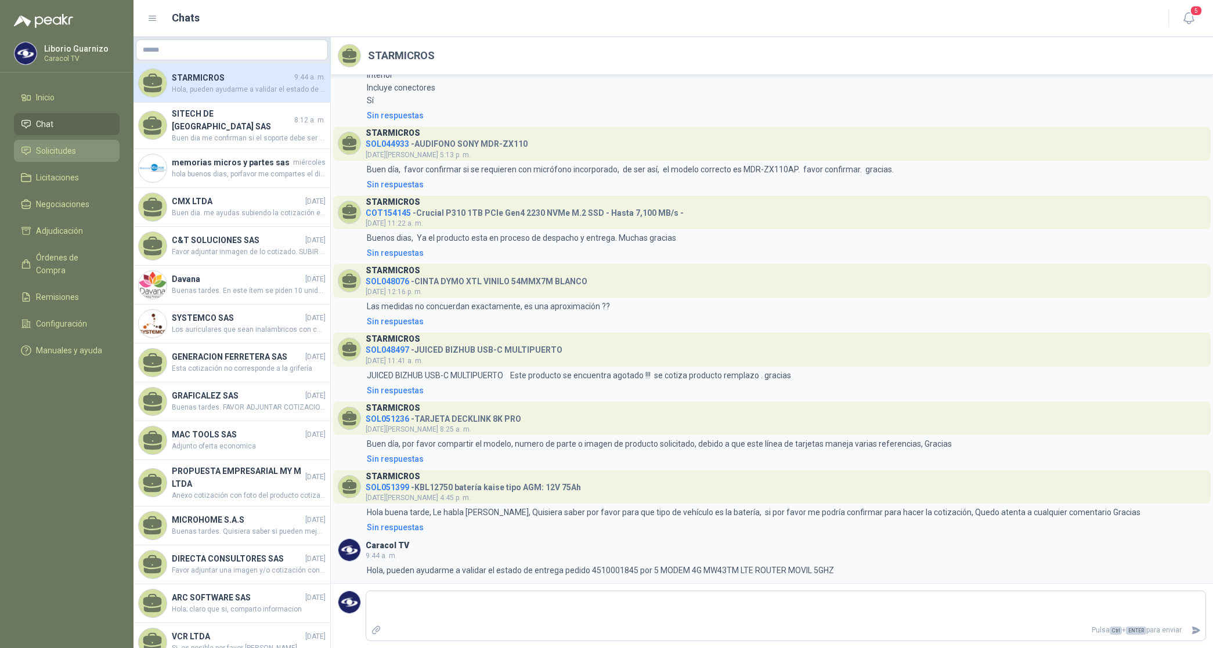  Describe the element at coordinates (237, 396) in the screenshot. I see `h4: GRAFICALEZ SAS` at that location.